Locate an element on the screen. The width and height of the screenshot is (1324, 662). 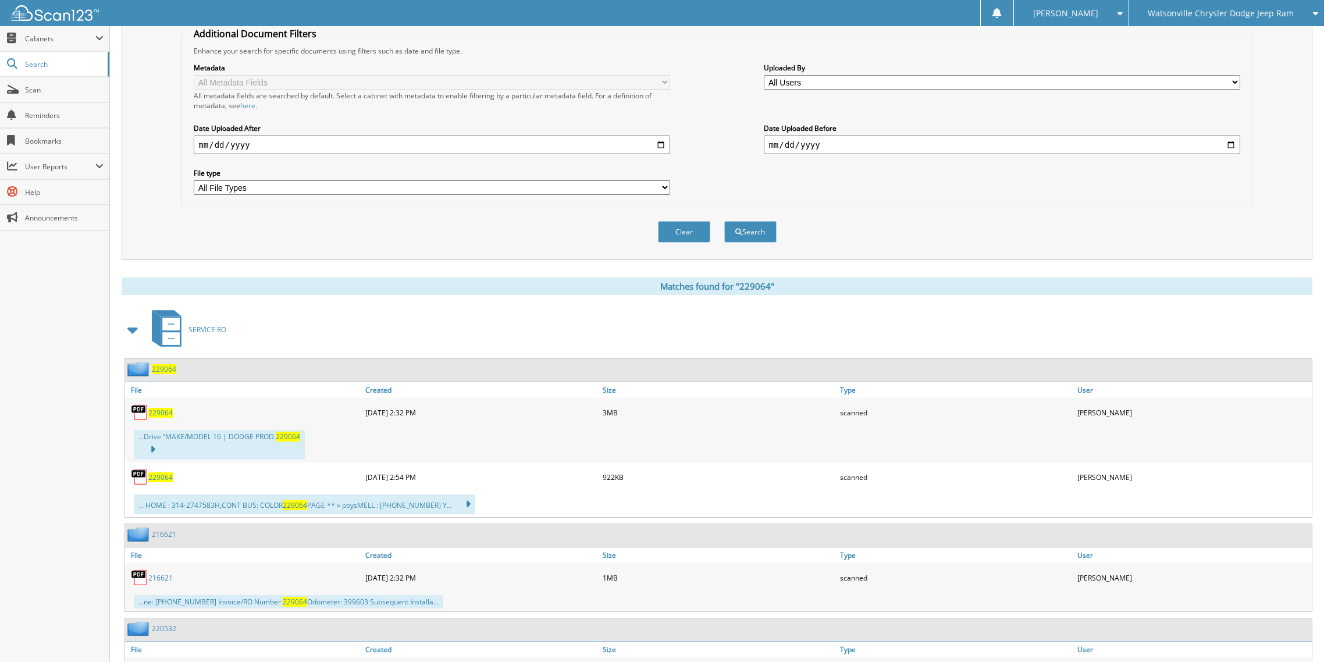
input: end is located at coordinates (1002, 145).